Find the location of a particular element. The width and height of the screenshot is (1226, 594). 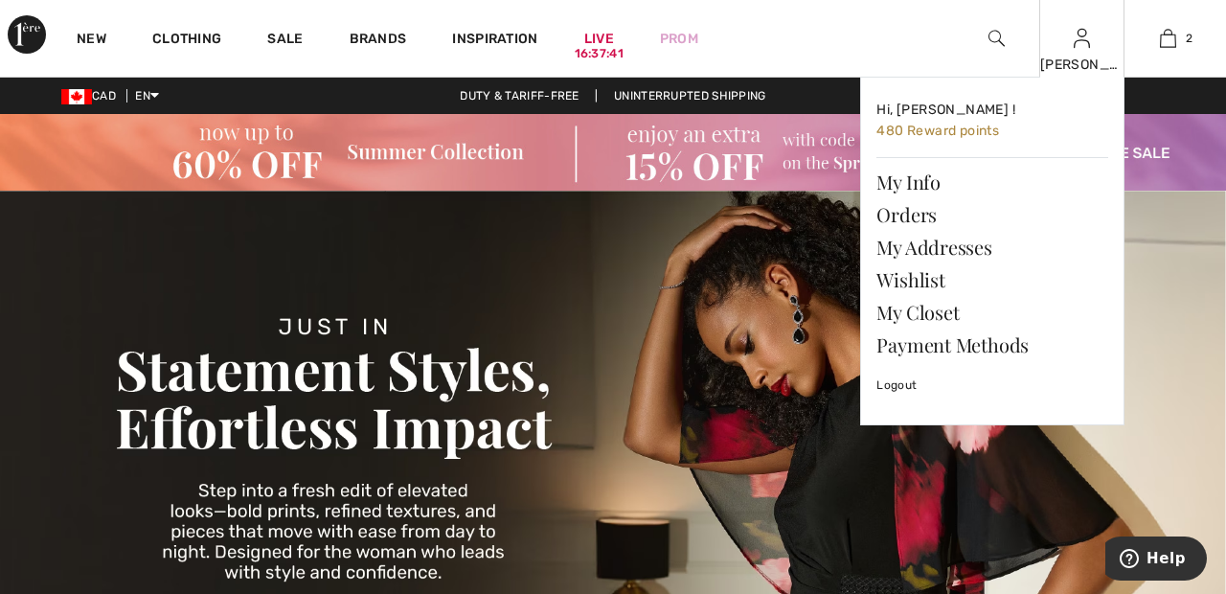

a: Orders is located at coordinates (992, 215).